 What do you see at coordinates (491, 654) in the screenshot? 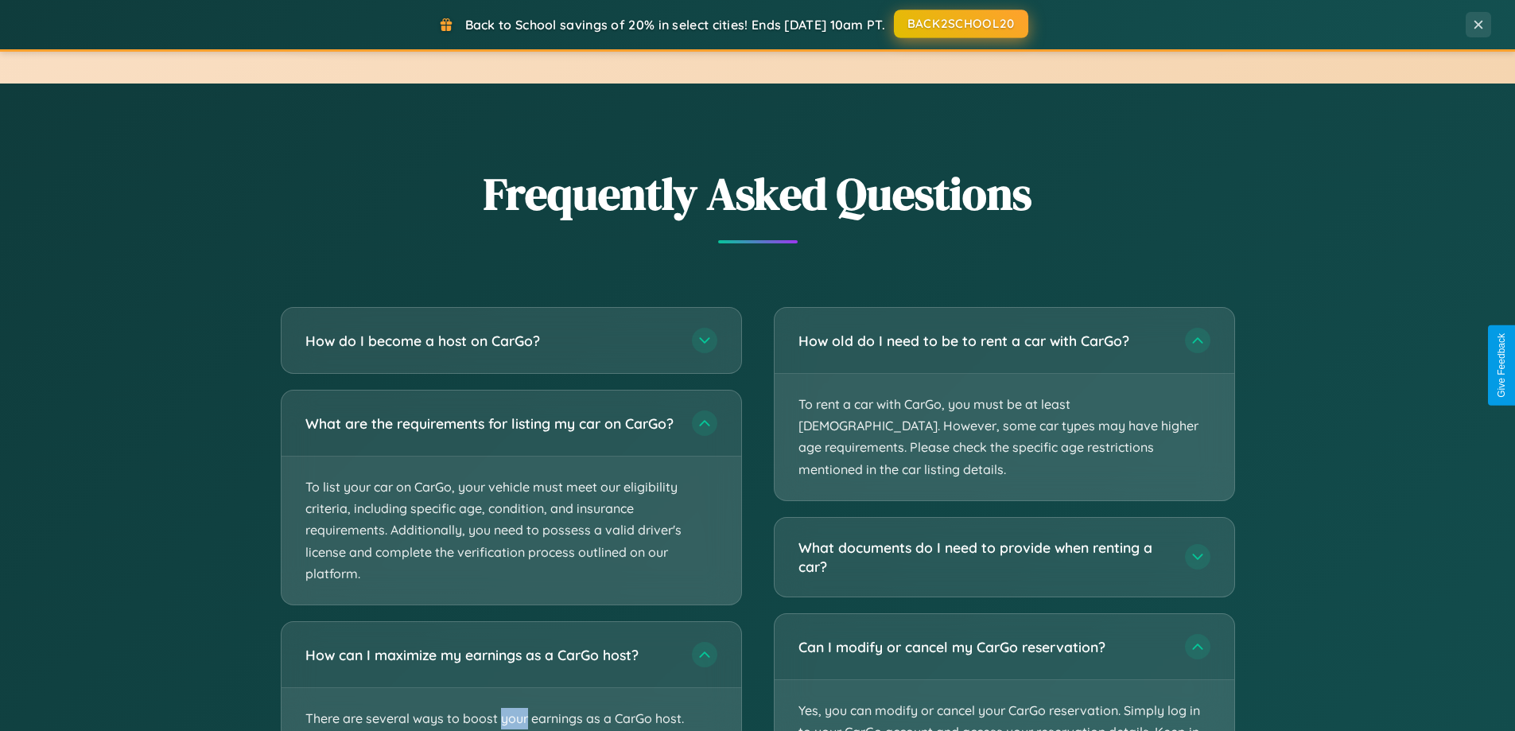
I see `h3: How can I maximize my earnings as a CarGo host?` at bounding box center [491, 654].